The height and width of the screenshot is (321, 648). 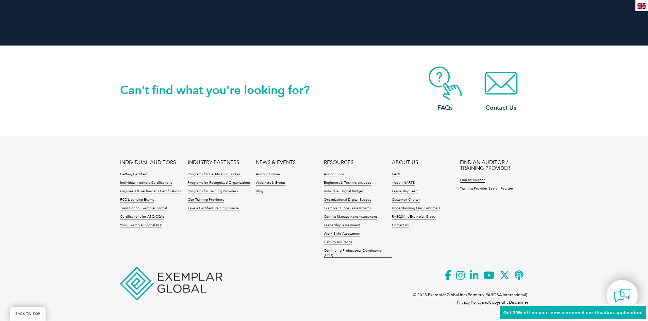 I want to click on a: Organizational Digital Badges, so click(x=347, y=200).